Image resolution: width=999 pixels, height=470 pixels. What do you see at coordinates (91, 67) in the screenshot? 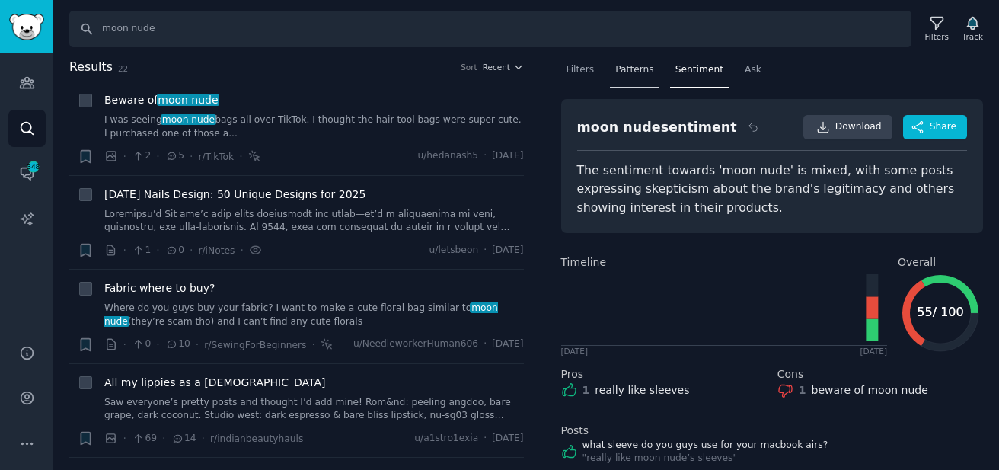
I see `span: Results` at bounding box center [91, 67].